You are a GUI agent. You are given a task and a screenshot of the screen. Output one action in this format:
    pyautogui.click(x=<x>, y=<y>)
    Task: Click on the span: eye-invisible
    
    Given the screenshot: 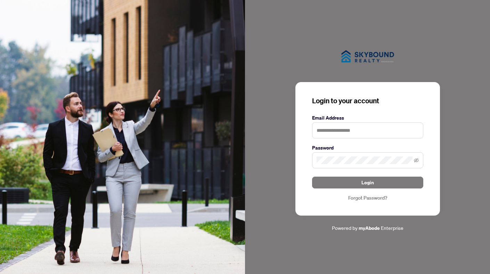 What is the action you would take?
    pyautogui.click(x=417, y=160)
    